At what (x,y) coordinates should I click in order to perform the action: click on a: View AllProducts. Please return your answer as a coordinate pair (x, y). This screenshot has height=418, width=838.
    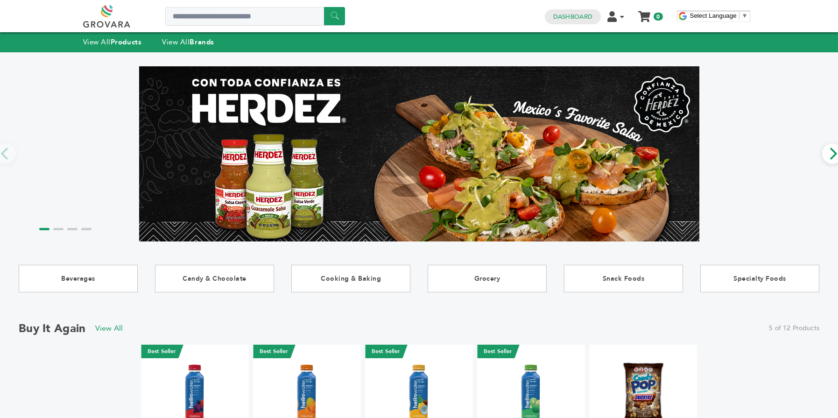
    Looking at the image, I should click on (112, 42).